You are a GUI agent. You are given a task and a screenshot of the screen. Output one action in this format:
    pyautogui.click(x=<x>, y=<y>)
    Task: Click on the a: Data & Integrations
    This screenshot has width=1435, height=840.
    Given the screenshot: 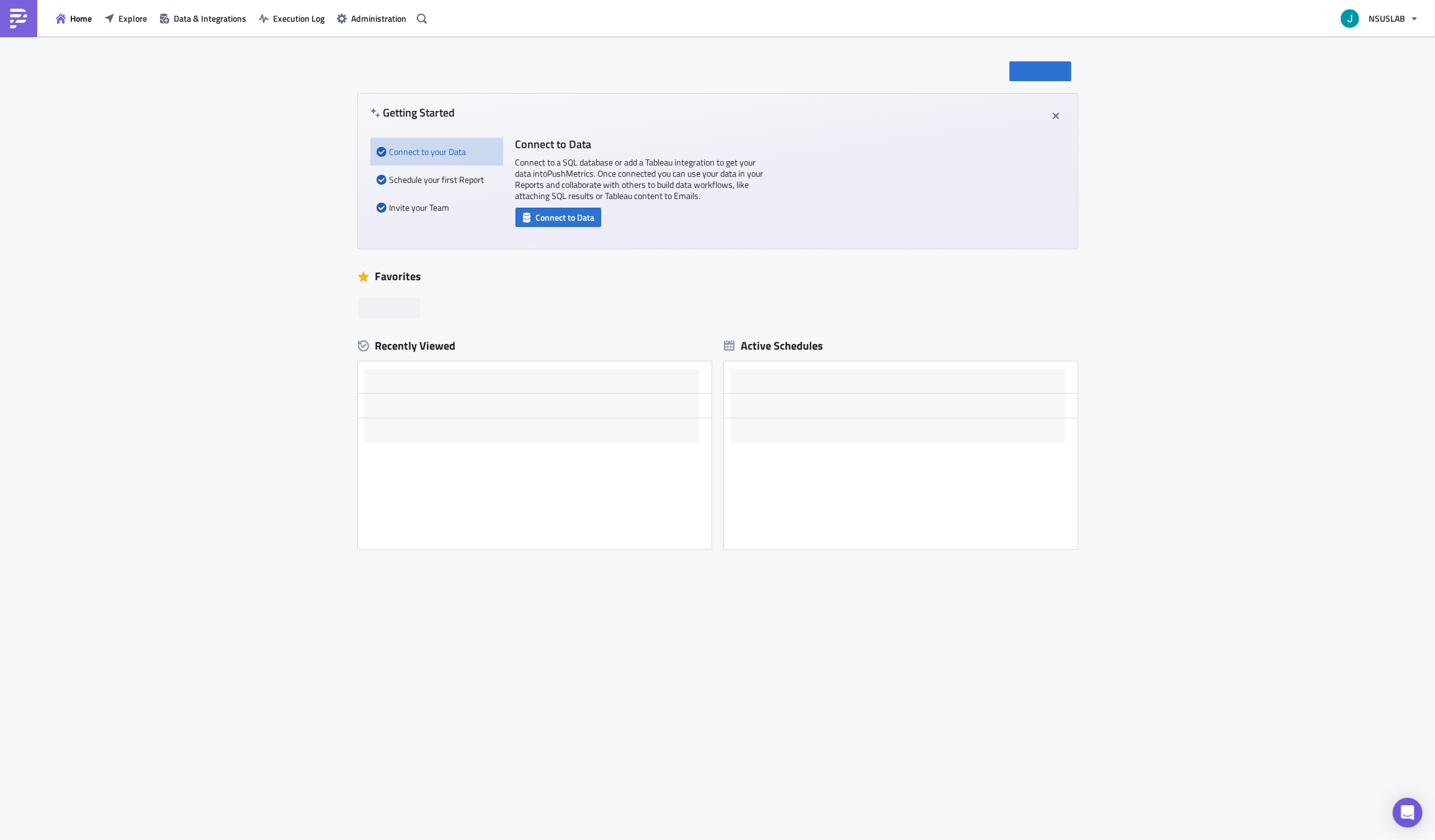 What is the action you would take?
    pyautogui.click(x=203, y=18)
    